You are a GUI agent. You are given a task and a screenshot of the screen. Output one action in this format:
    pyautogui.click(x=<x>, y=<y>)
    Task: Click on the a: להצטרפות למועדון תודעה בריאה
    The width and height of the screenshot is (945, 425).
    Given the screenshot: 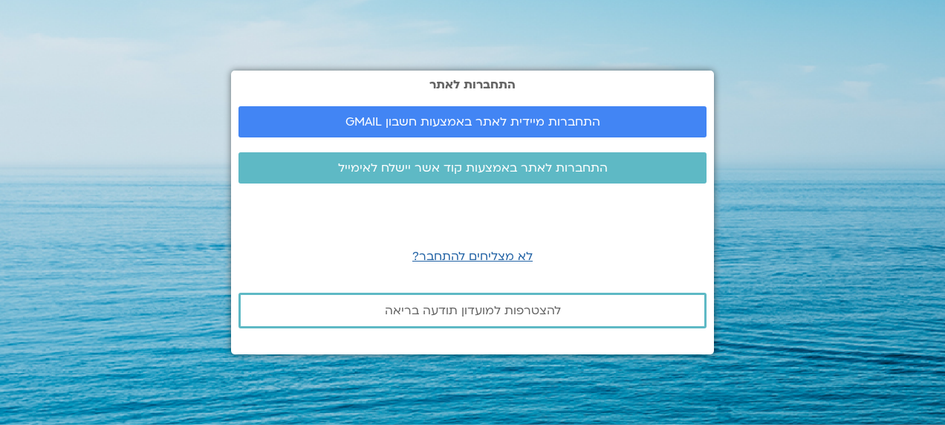 What is the action you would take?
    pyautogui.click(x=473, y=311)
    